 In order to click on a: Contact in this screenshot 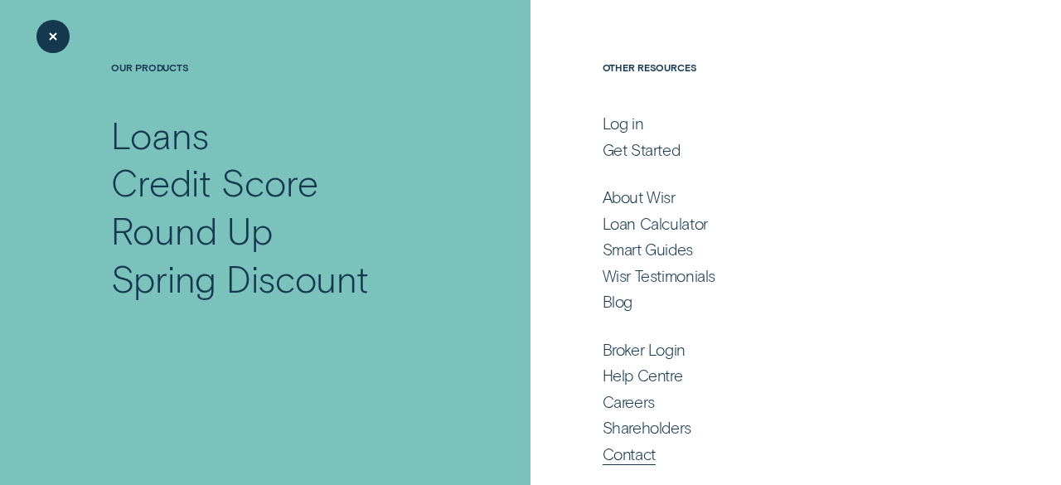, I will do `click(776, 454)`.